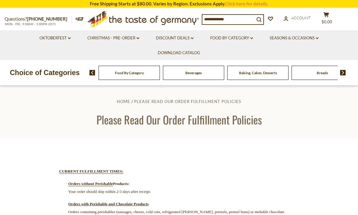  I want to click on span: Your order should ship within 2-3 days after receipt., so click(109, 192).